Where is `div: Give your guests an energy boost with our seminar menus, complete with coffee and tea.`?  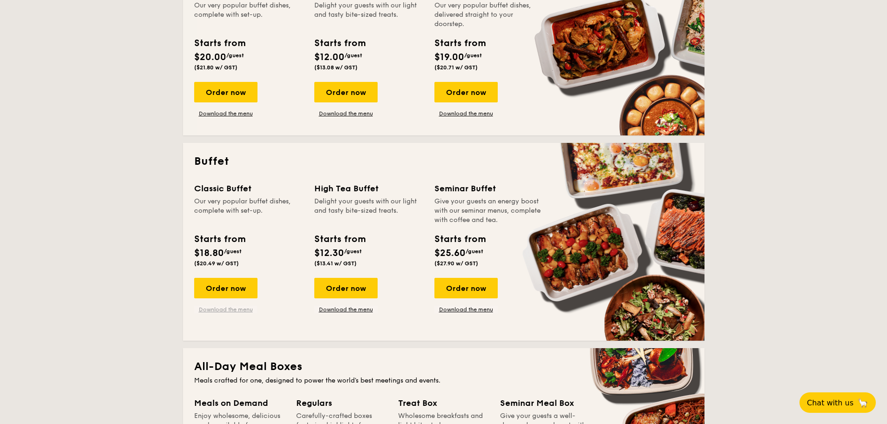
div: Give your guests an energy boost with our seminar menus, complete with coffee and tea. is located at coordinates (489, 211).